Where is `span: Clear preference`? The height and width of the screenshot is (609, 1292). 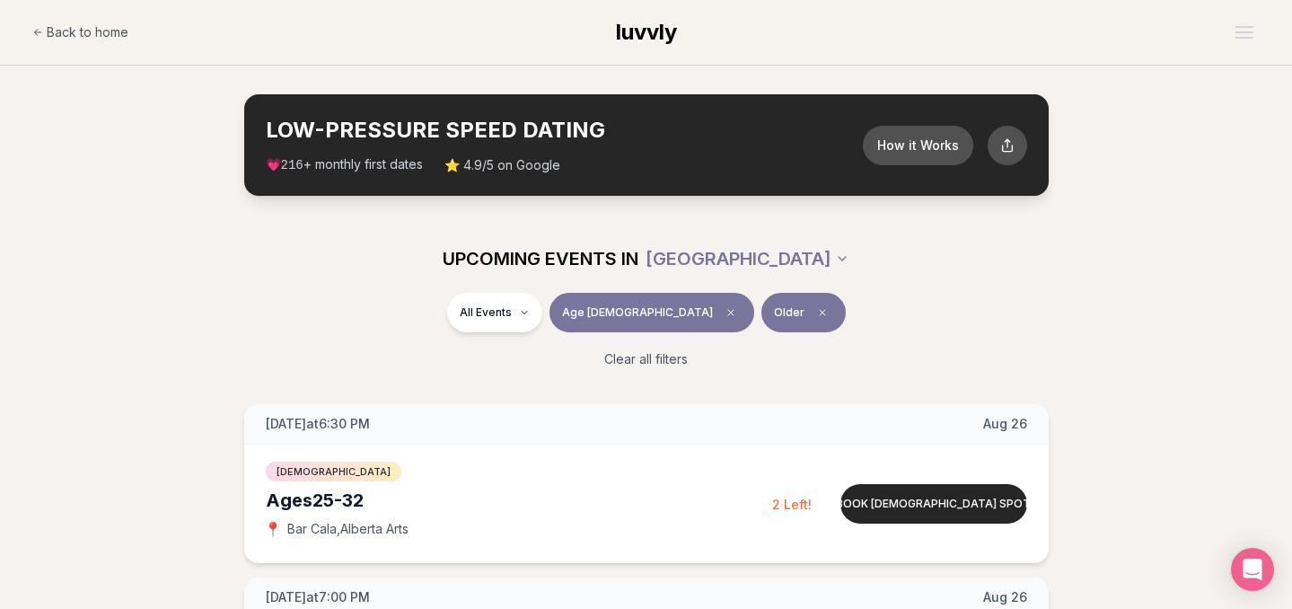 span: Clear preference is located at coordinates (823, 313).